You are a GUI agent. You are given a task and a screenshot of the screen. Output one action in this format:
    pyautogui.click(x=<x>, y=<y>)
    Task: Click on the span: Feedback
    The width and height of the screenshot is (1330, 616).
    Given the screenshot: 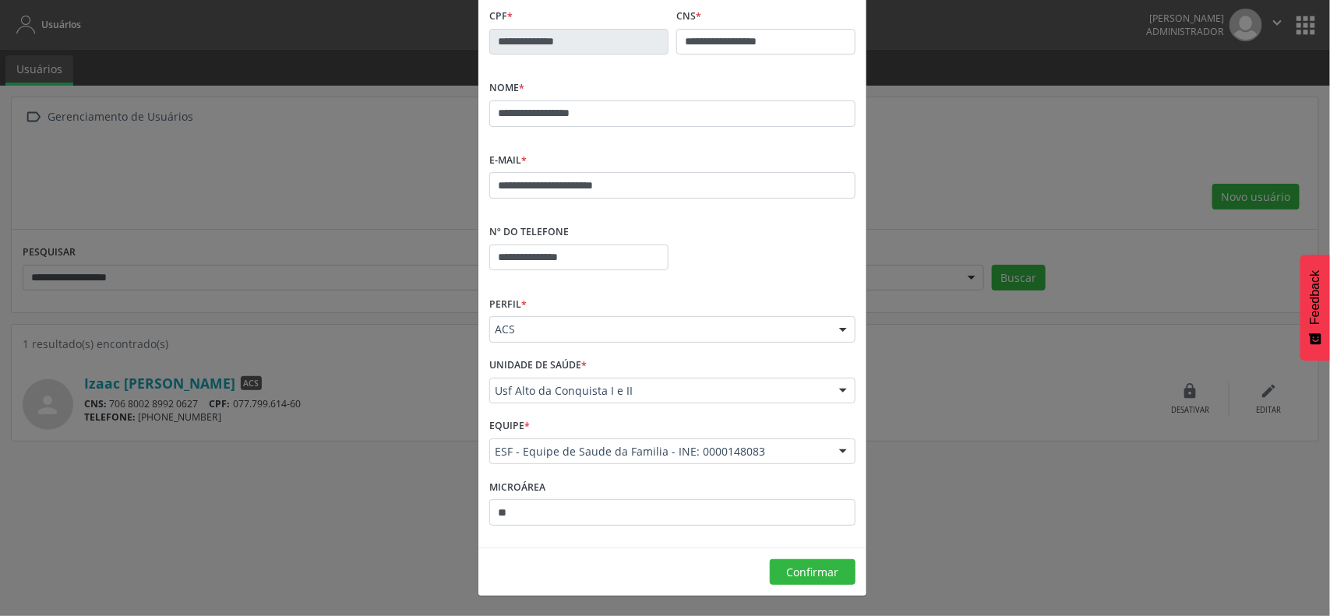 What is the action you would take?
    pyautogui.click(x=1315, y=298)
    